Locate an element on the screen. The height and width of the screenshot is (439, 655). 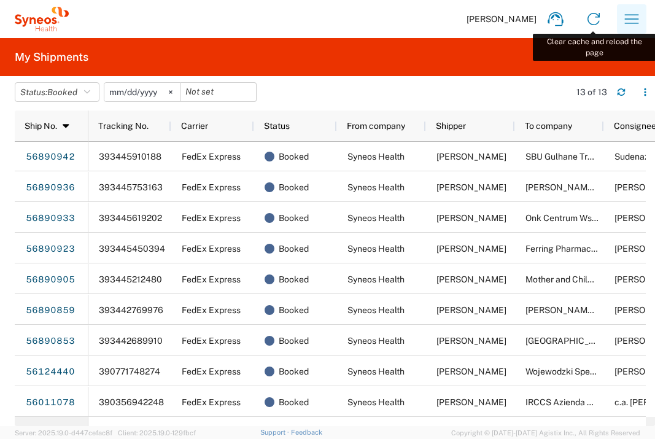
span: 393445910188 is located at coordinates (130, 157).